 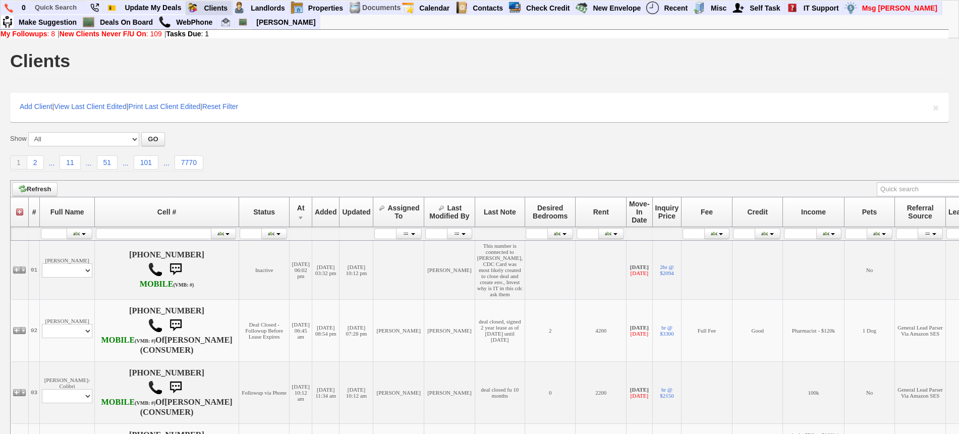 I want to click on a: IT Support, so click(x=821, y=8).